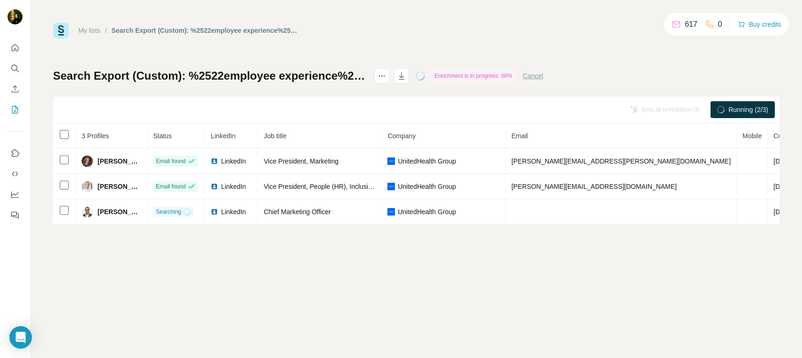 The image size is (802, 358). What do you see at coordinates (15, 215) in the screenshot?
I see `button: Feedback` at bounding box center [15, 215].